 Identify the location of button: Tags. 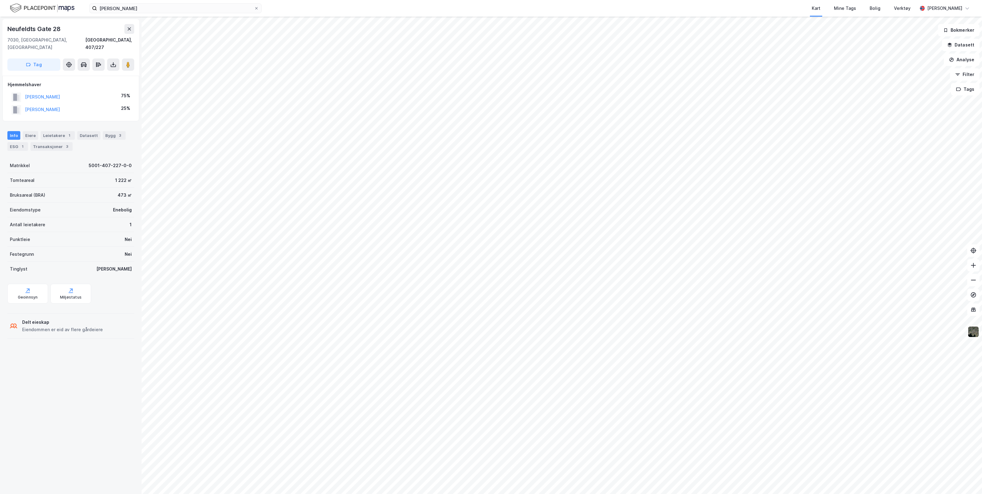
(965, 89).